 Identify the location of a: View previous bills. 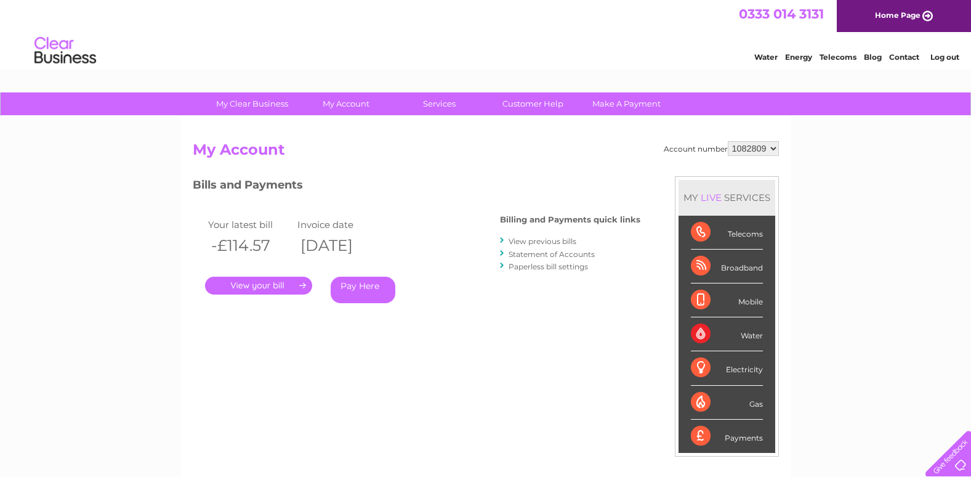
(543, 241).